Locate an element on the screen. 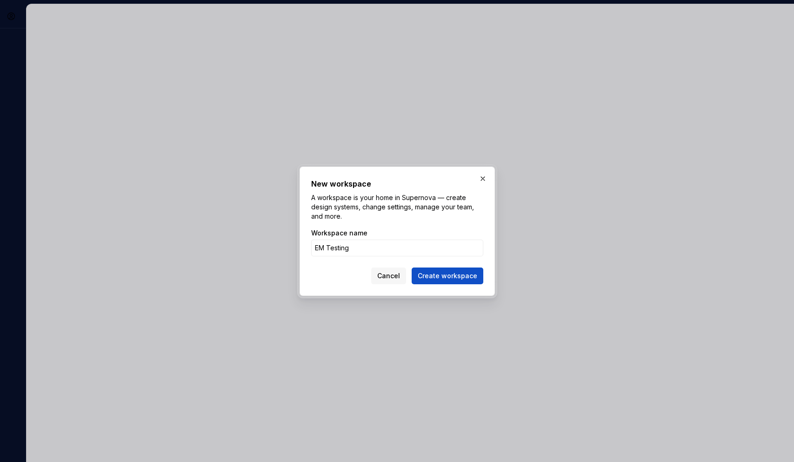  span: Create workspace is located at coordinates (448, 276).